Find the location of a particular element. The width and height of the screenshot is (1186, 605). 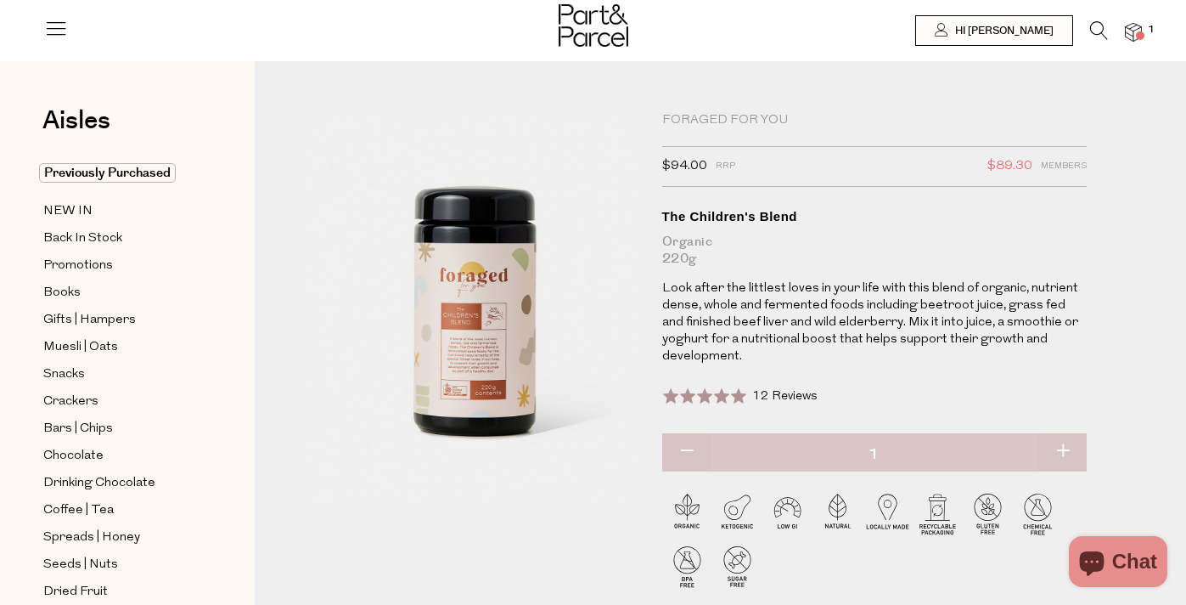

img: P_P-ICONS-Live_Bec_V11_Locally_Made_2.svg is located at coordinates (887, 513).